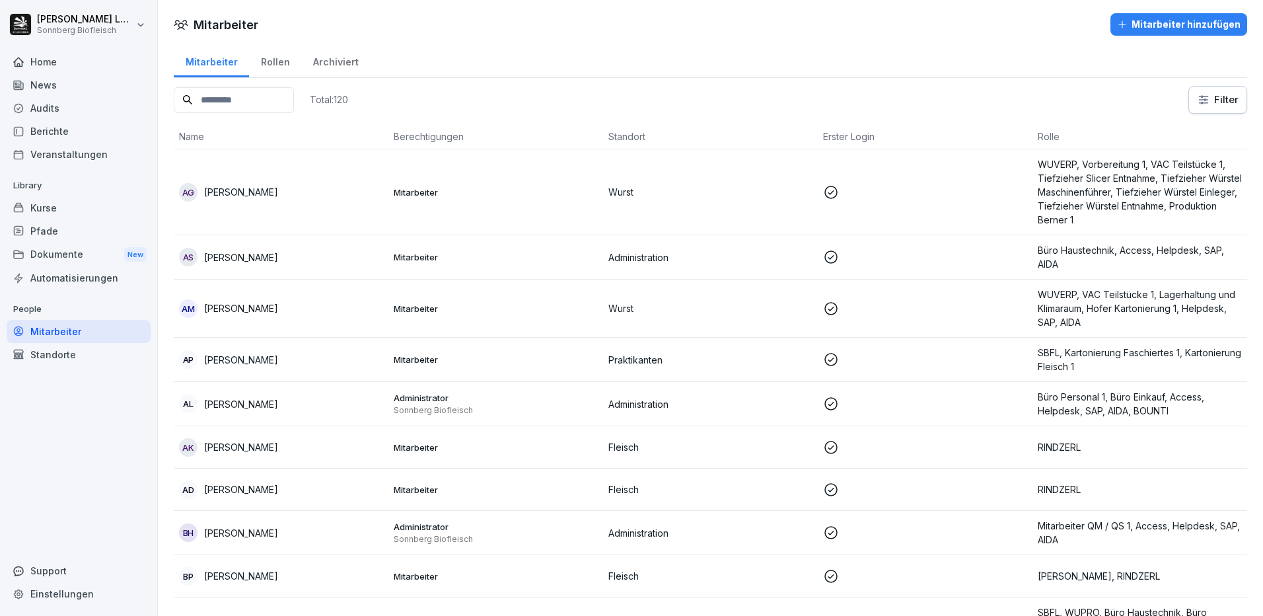 This screenshot has height=616, width=1263. What do you see at coordinates (710, 137) in the screenshot?
I see `th: Standort` at bounding box center [710, 137].